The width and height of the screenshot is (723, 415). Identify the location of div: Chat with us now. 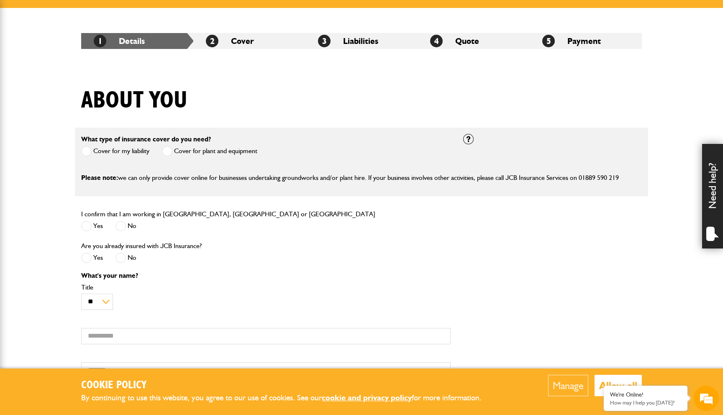
(92, 52).